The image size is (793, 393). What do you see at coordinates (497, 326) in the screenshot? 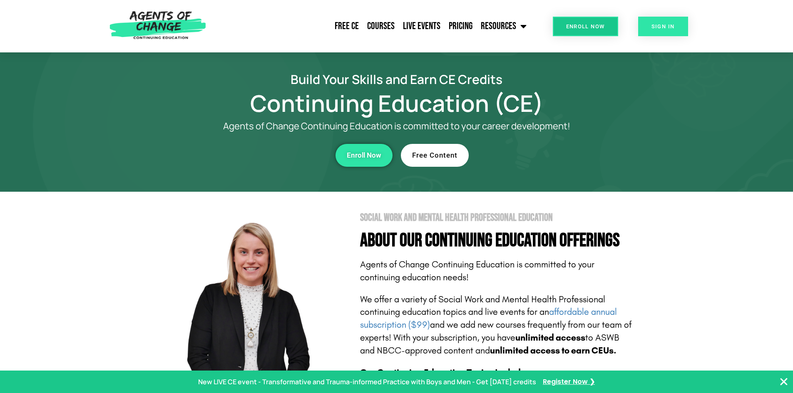
I see `p: We offer a variety of Social Work and Mental Health Professional continuing education topics and ...` at bounding box center [497, 326].